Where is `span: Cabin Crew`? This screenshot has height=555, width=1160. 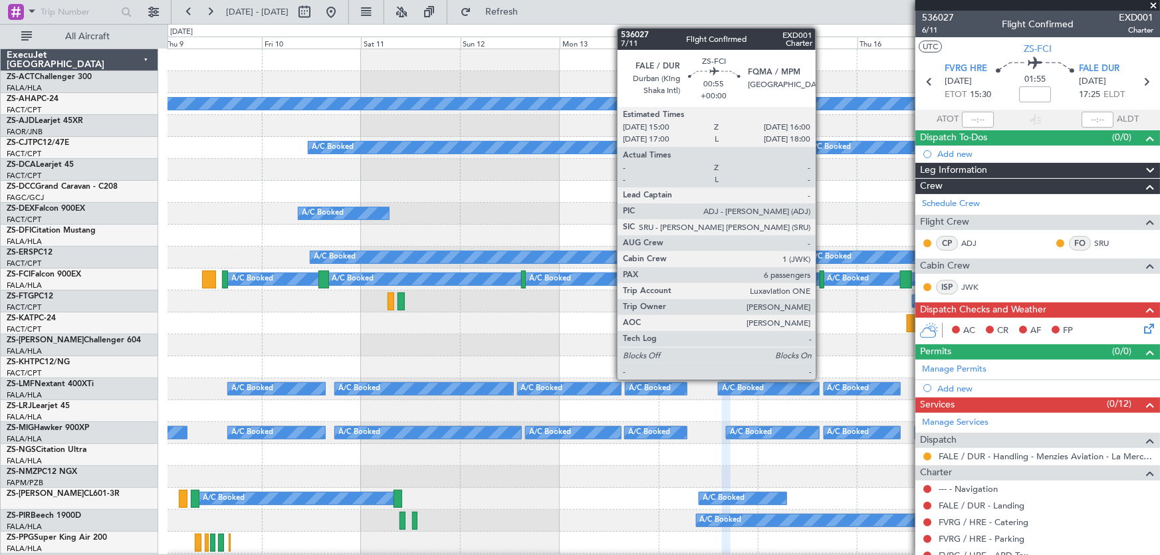 span: Cabin Crew is located at coordinates (945, 266).